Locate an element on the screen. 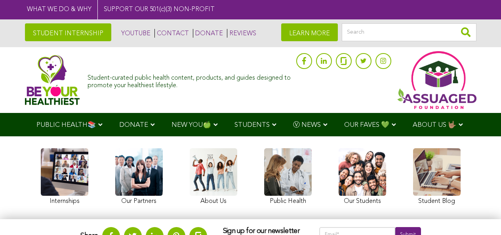 Image resolution: width=501 pixels, height=235 pixels. img: Assuaged App is located at coordinates (437, 80).